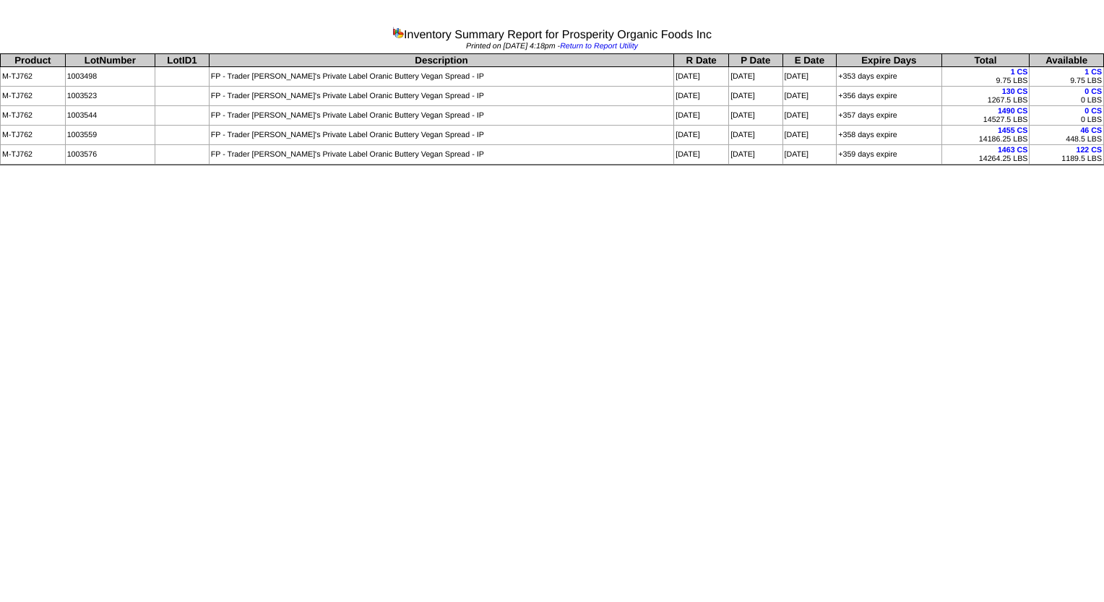 The height and width of the screenshot is (602, 1104). Describe the element at coordinates (110, 116) in the screenshot. I see `td: 1003544` at that location.